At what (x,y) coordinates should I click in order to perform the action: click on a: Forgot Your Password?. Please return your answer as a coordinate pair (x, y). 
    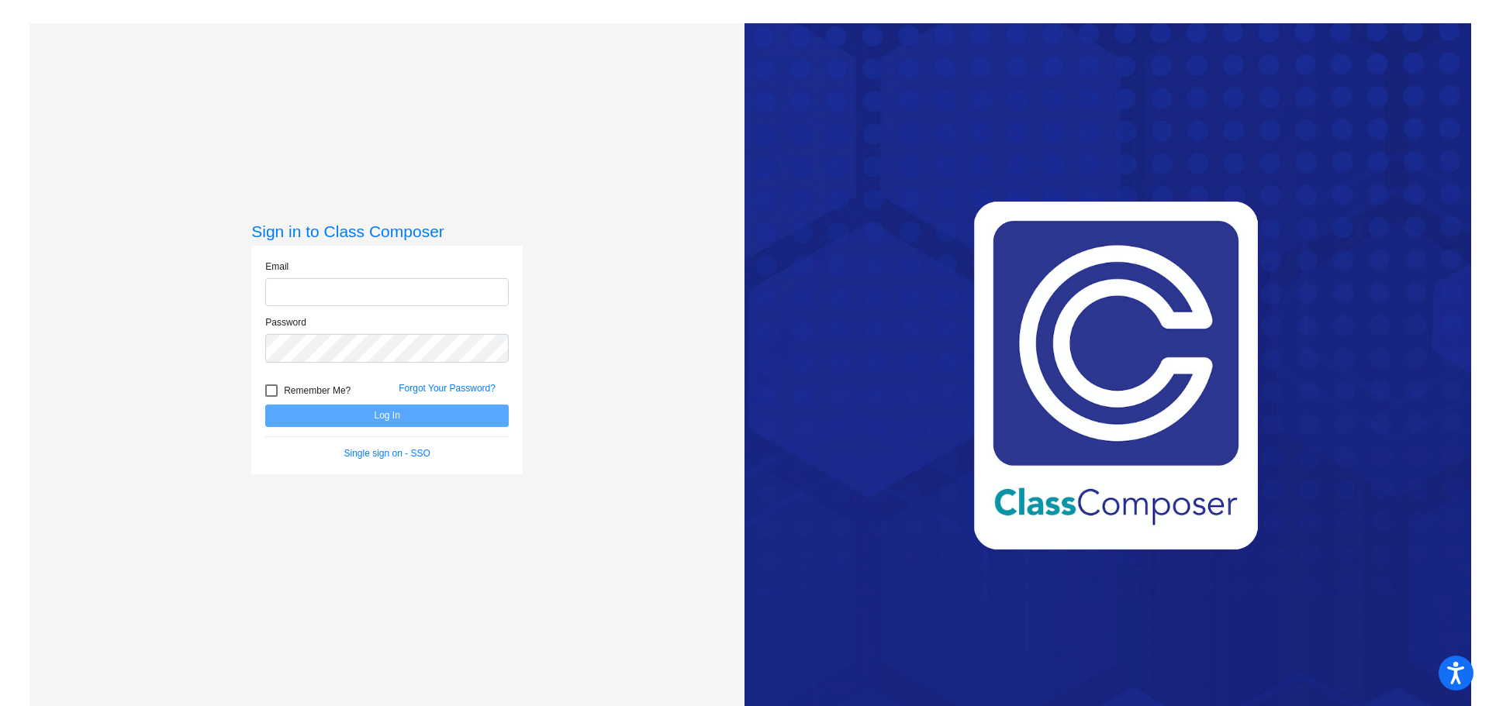
    Looking at the image, I should click on (447, 388).